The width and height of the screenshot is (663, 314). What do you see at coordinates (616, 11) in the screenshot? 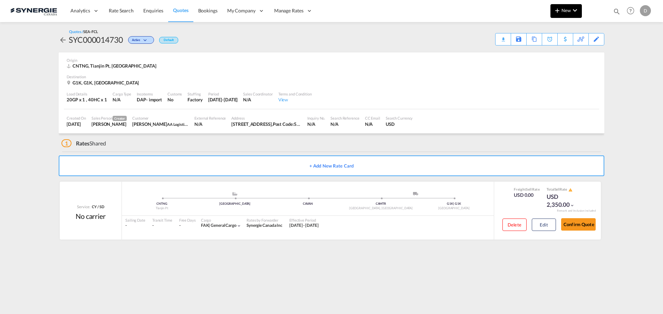
I see `md-icon: icon-magnify` at bounding box center [616, 11].